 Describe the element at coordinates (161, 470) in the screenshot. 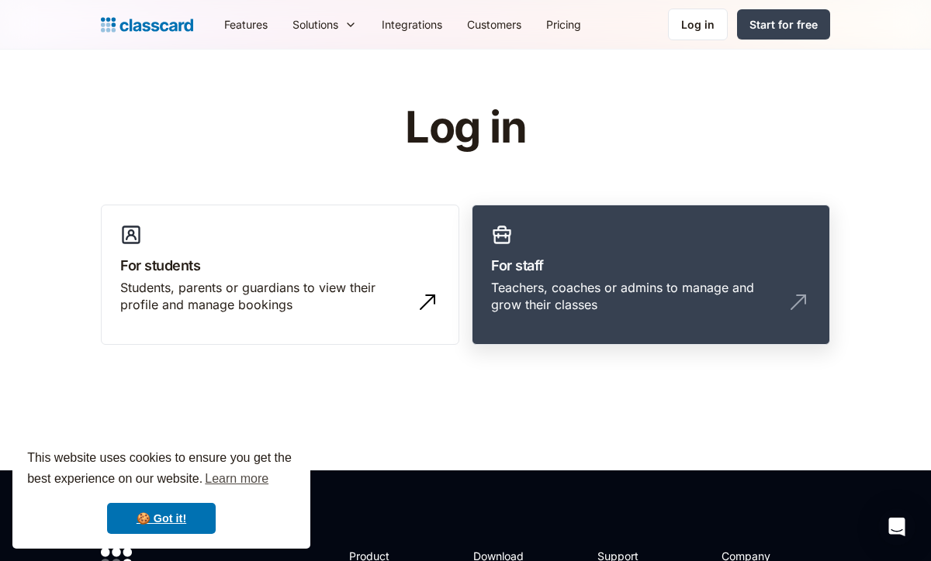

I see `span: This website uses cookies to ensure you get the best experience on our website.` at that location.